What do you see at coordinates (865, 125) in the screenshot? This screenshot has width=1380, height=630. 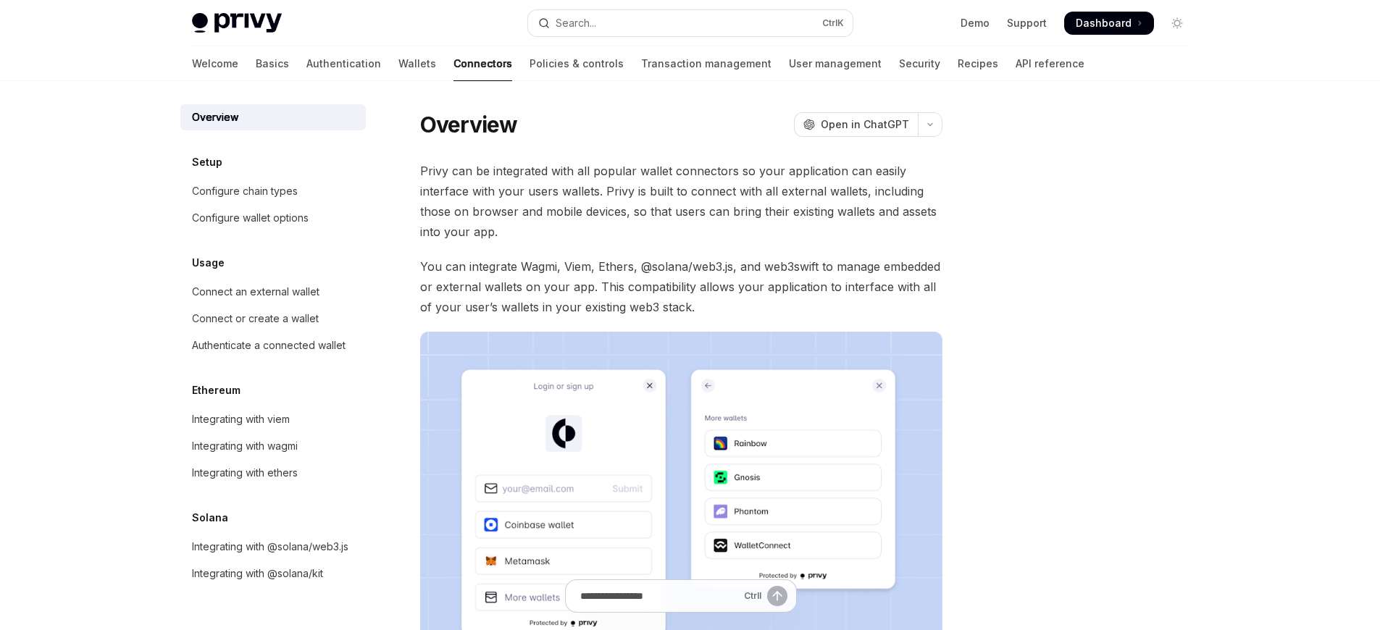 I see `span: Open in ChatGPT` at bounding box center [865, 125].